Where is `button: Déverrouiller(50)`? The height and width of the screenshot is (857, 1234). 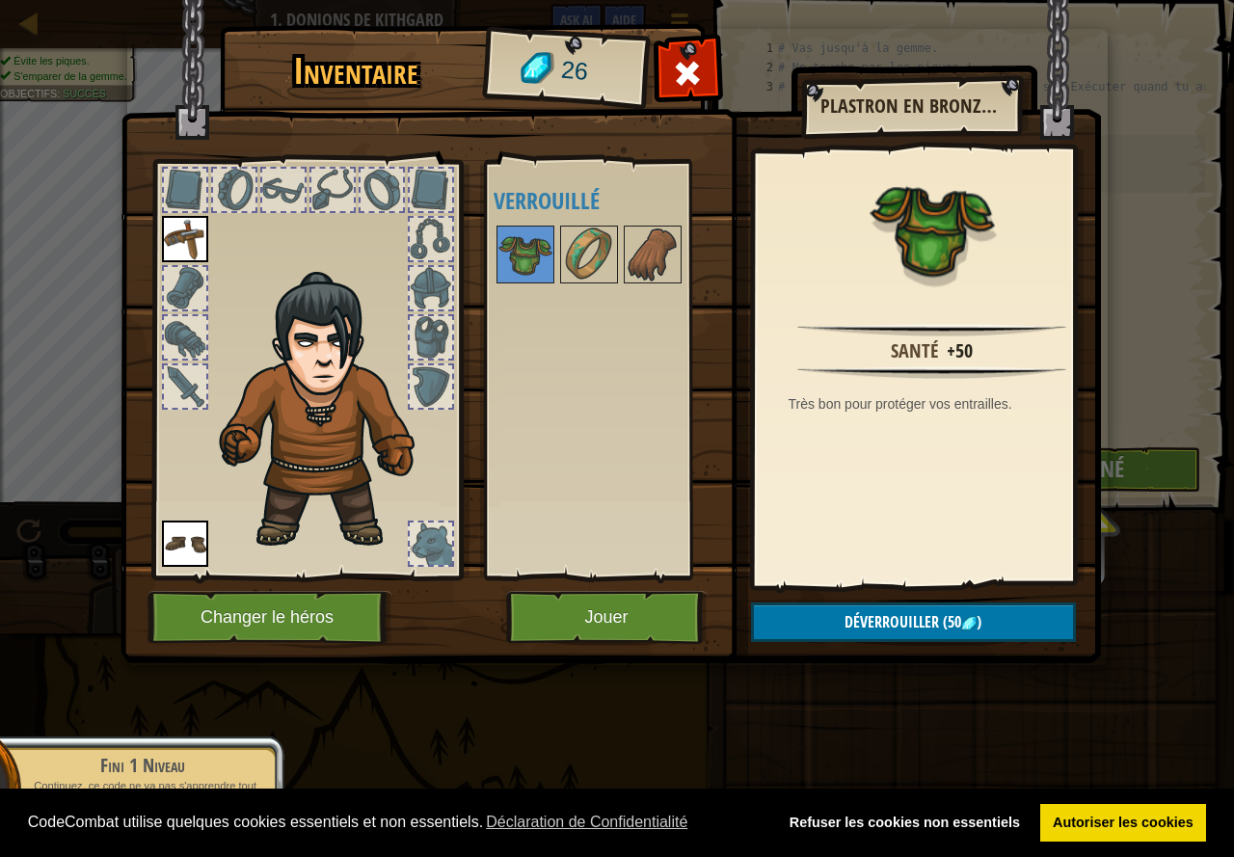 button: Déverrouiller(50) is located at coordinates (913, 622).